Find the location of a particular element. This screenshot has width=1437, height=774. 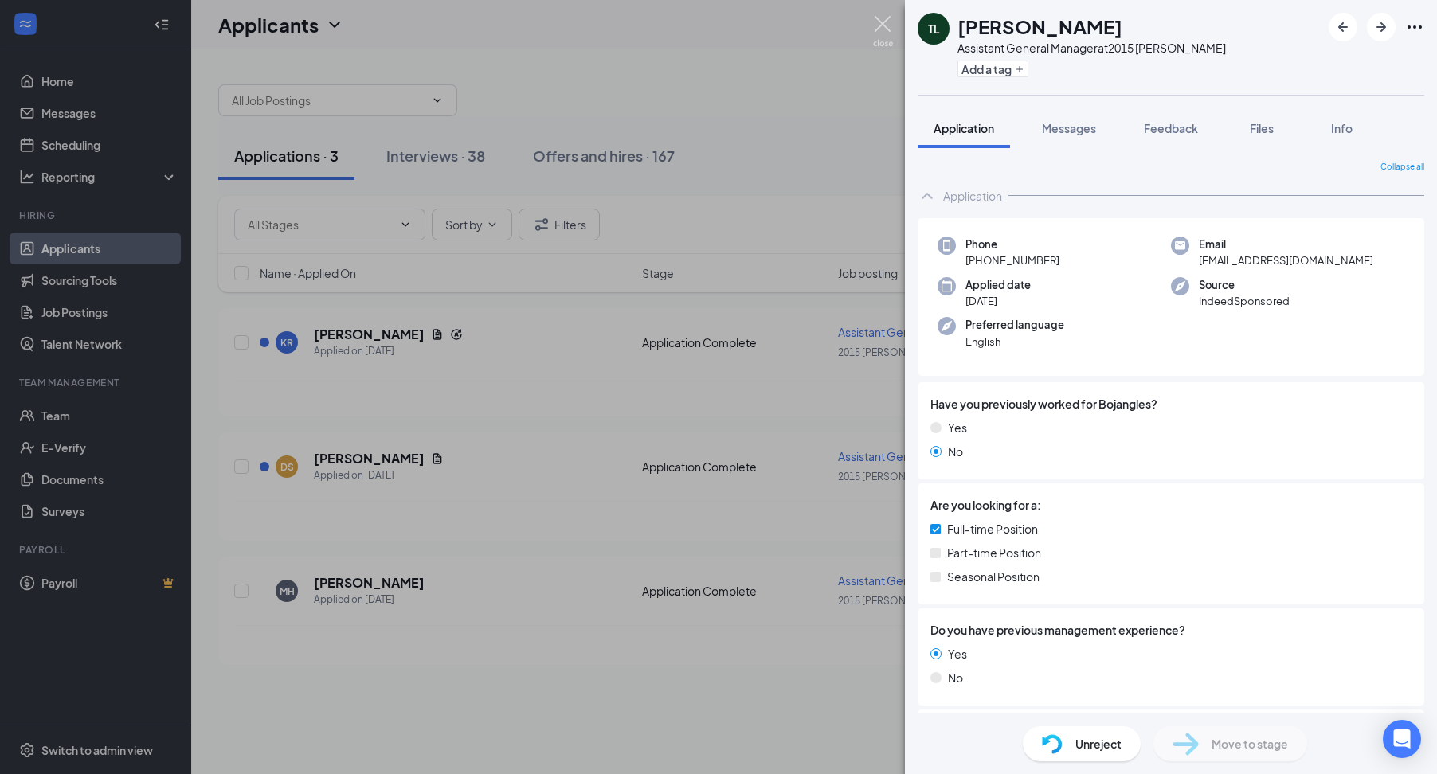

span: Application is located at coordinates (964, 128).